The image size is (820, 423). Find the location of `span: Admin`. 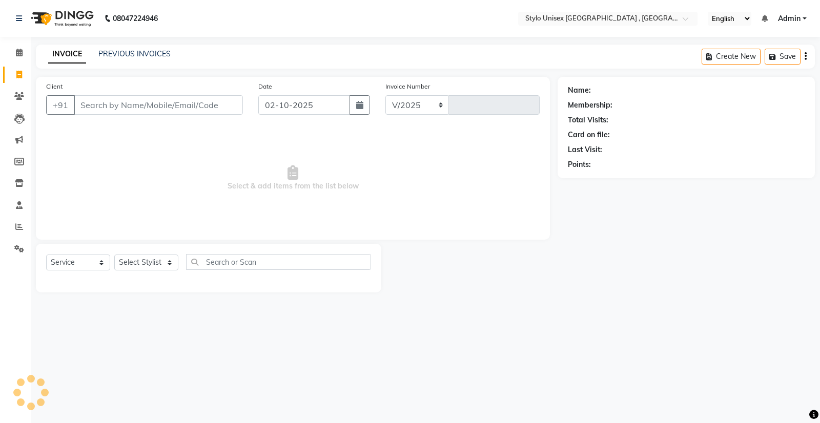

span: Admin is located at coordinates (789, 18).